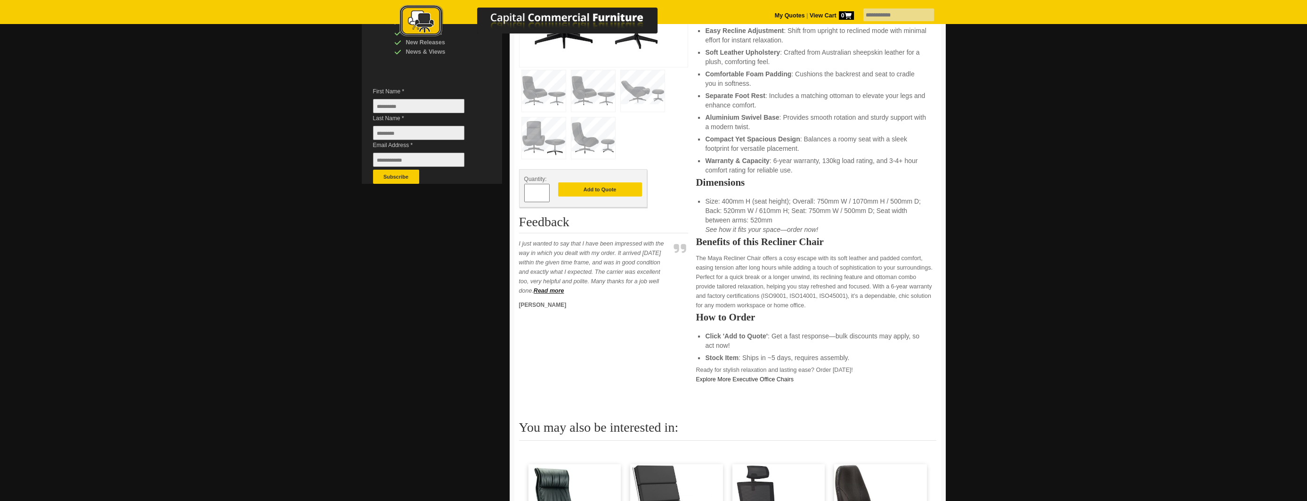 This screenshot has height=501, width=1307. Describe the element at coordinates (816, 317) in the screenshot. I see `h2: How to Order` at that location.